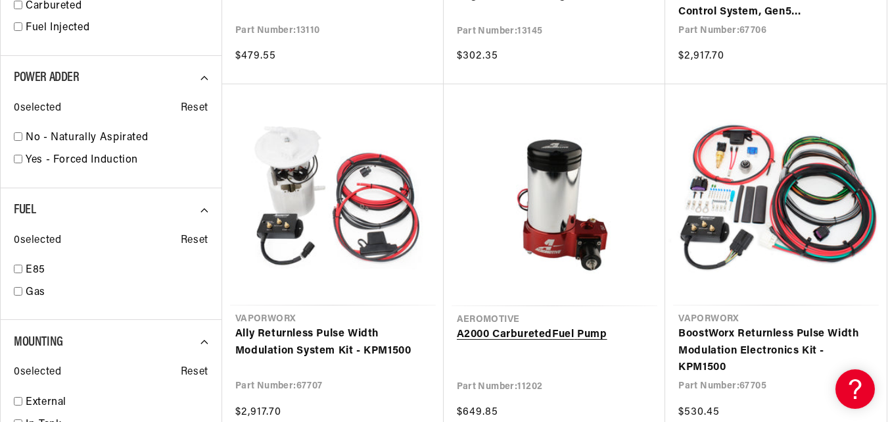  Describe the element at coordinates (47, 78) in the screenshot. I see `span: Power Adder` at that location.